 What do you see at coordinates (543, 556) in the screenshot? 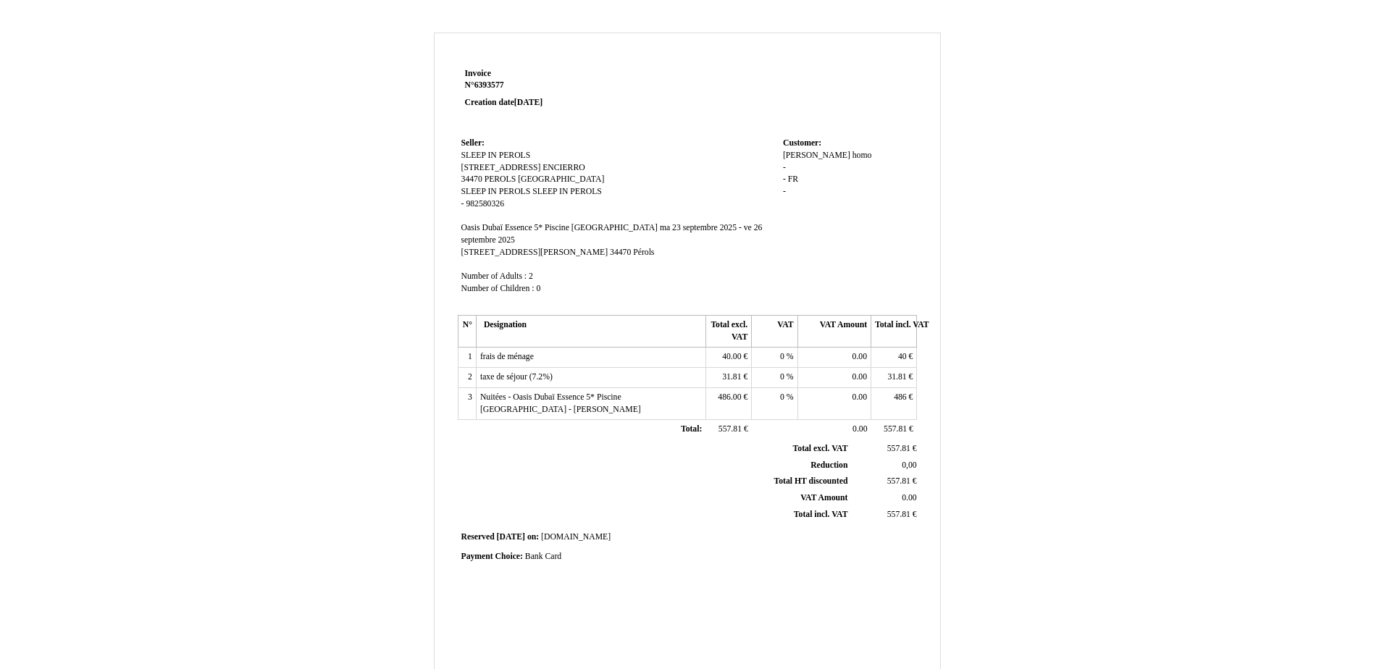
I see `span: Bank Card` at bounding box center [543, 556].